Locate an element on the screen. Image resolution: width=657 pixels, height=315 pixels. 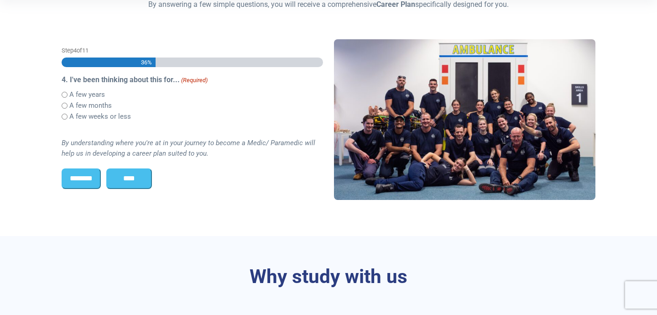
h3: Why study with us is located at coordinates (328, 276).